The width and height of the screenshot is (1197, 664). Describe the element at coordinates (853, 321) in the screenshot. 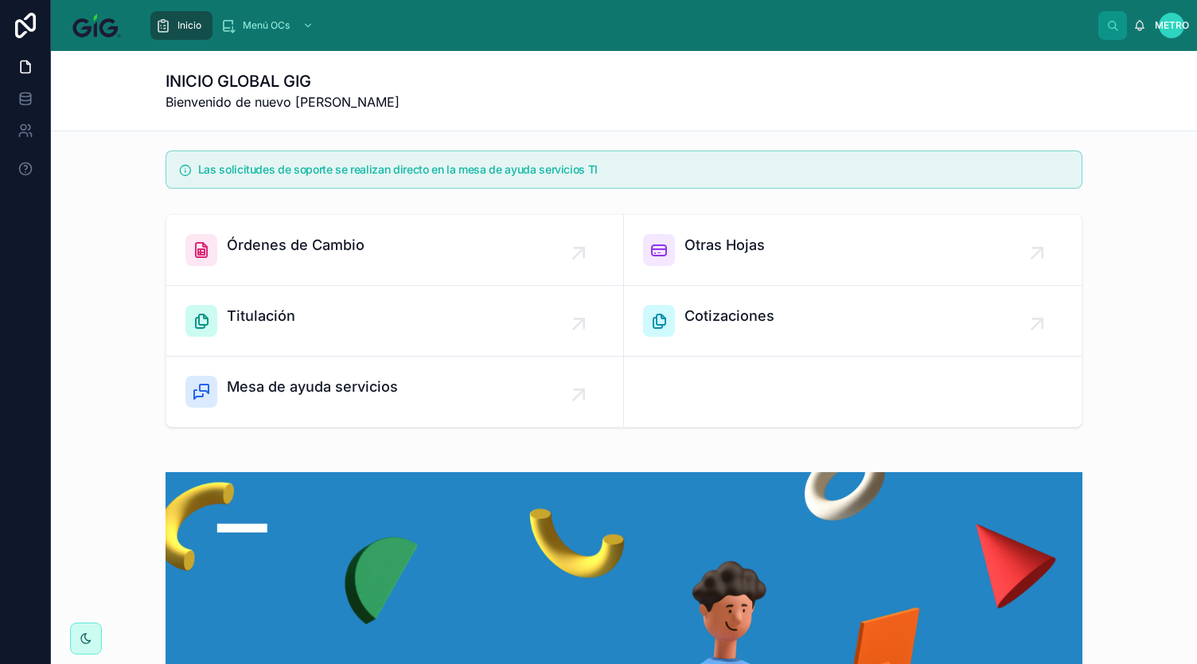

I see `a: Cotizaciones` at that location.